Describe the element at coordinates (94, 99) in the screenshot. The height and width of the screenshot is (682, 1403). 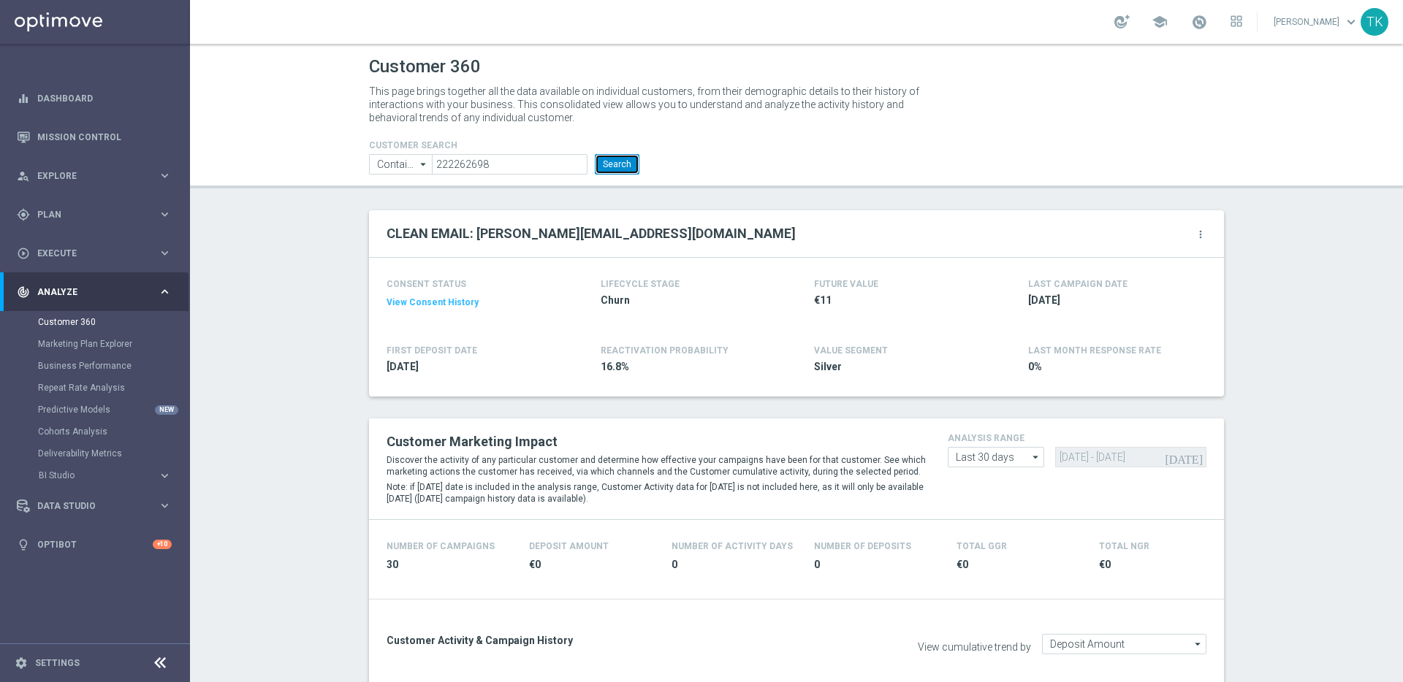
I see `button: equalizer Dashboard` at that location.